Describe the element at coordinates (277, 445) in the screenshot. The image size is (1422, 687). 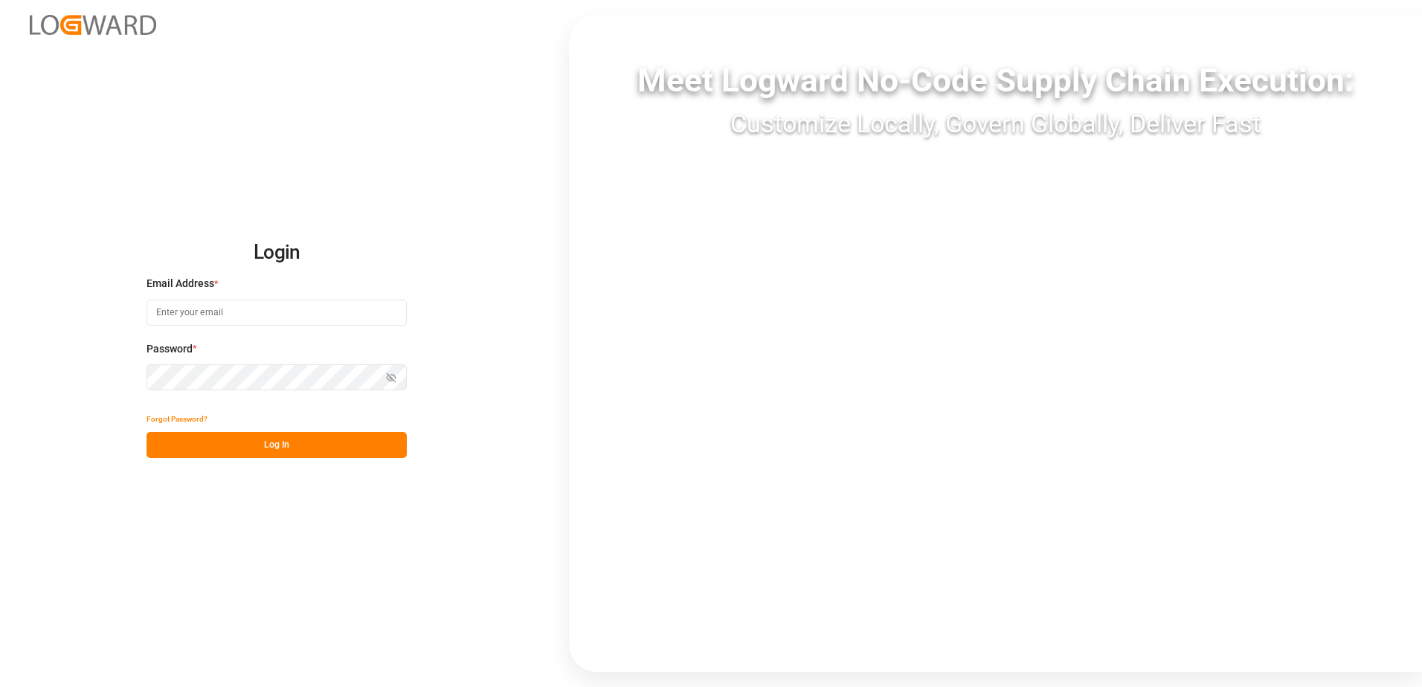
I see `button: Log In` at that location.